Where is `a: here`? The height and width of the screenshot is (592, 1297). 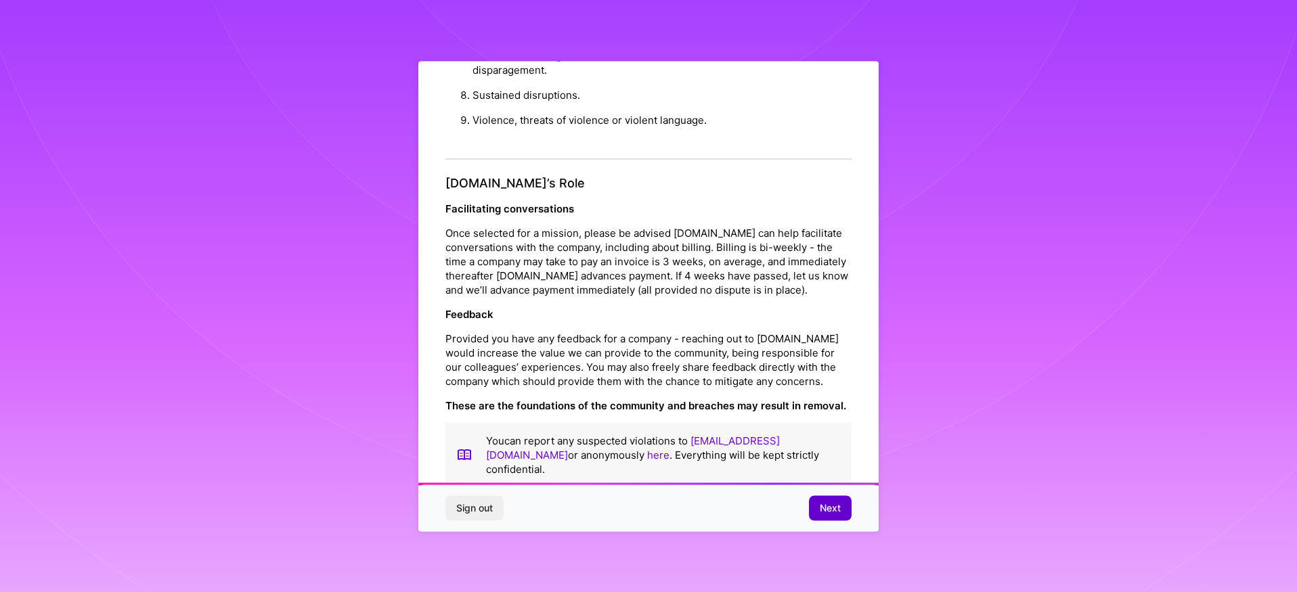 a: here is located at coordinates (658, 454).